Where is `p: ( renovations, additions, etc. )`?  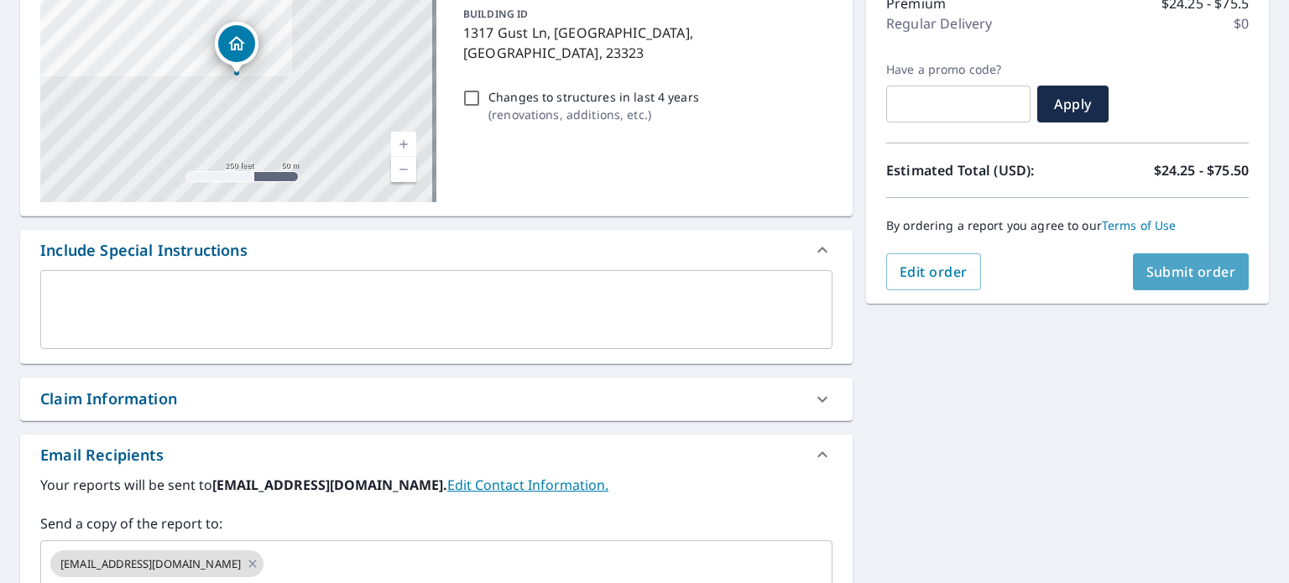 p: ( renovations, additions, etc. ) is located at coordinates (593, 114).